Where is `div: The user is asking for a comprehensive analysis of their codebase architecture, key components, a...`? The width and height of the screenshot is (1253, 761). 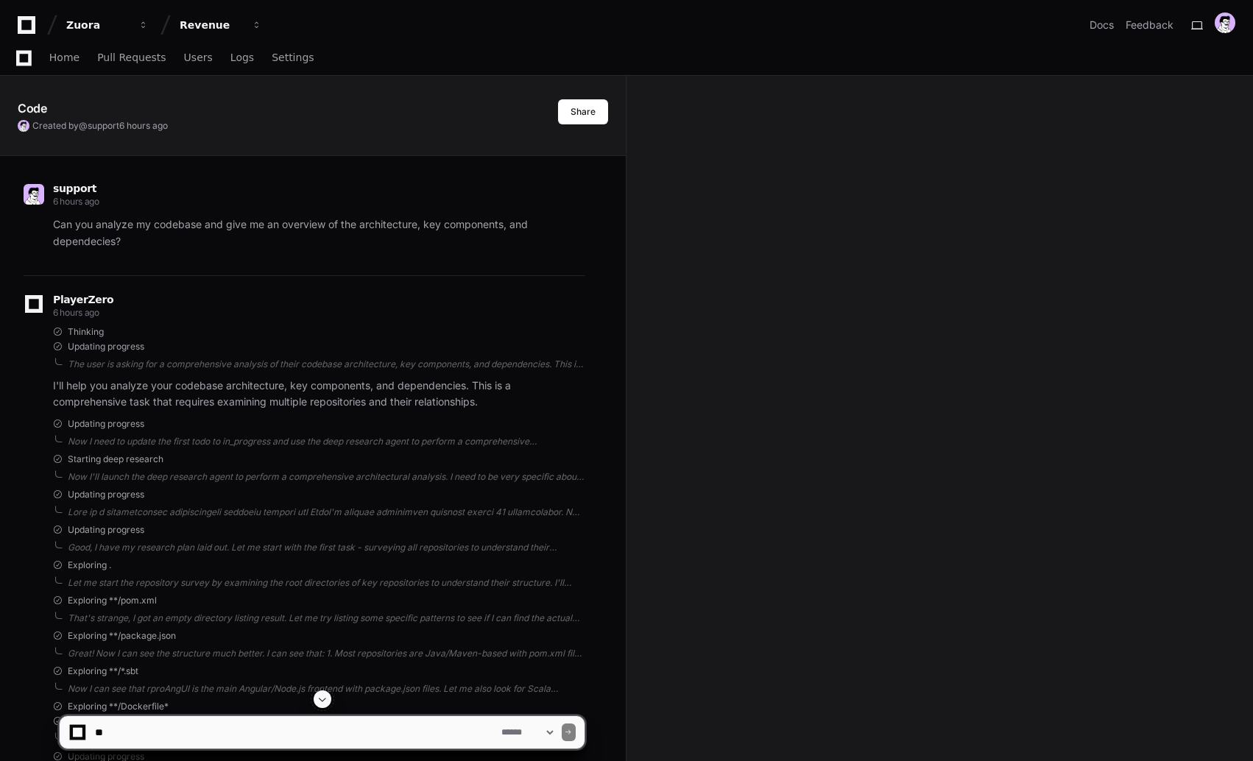 div: The user is asking for a comprehensive analysis of their codebase architecture, key components, a... is located at coordinates (326, 364).